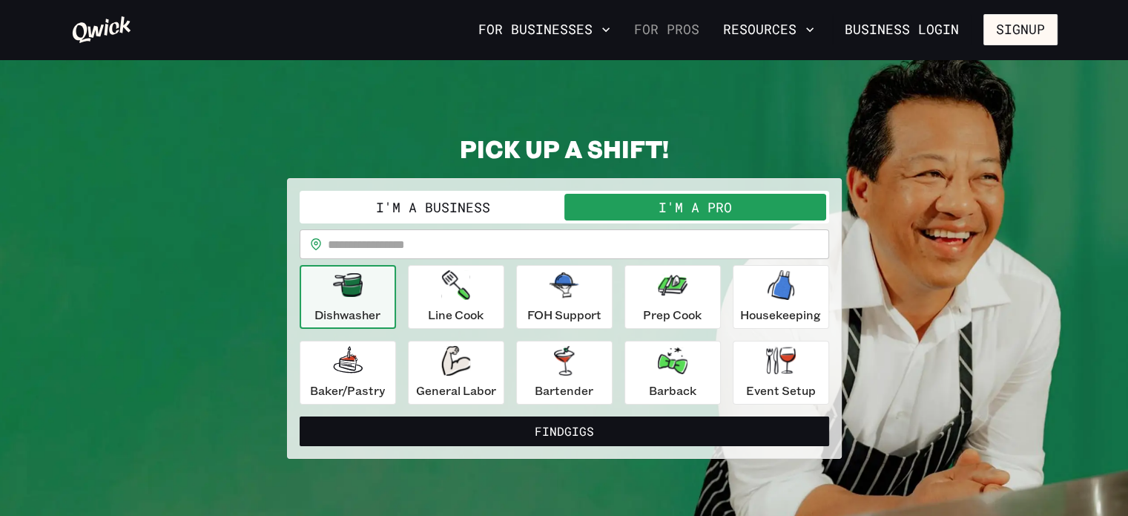  Describe the element at coordinates (348, 372) in the screenshot. I see `button: Baker/Pastry` at that location.